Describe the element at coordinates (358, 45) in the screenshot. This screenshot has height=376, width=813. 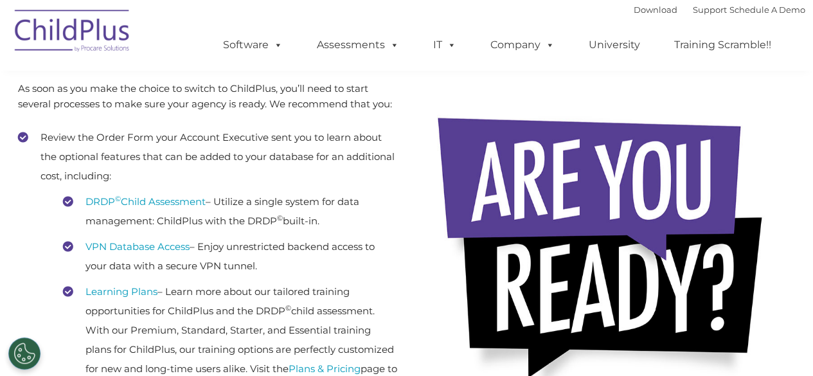
I see `a: Assessments` at that location.